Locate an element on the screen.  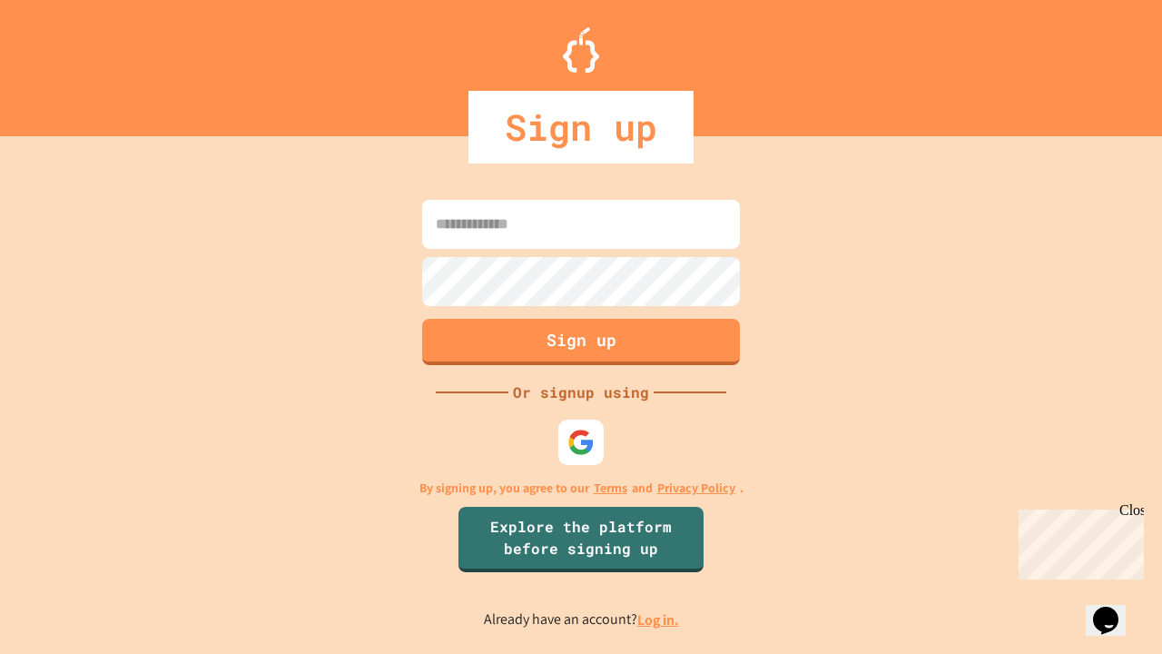
a: Privacy Policy is located at coordinates (696, 487).